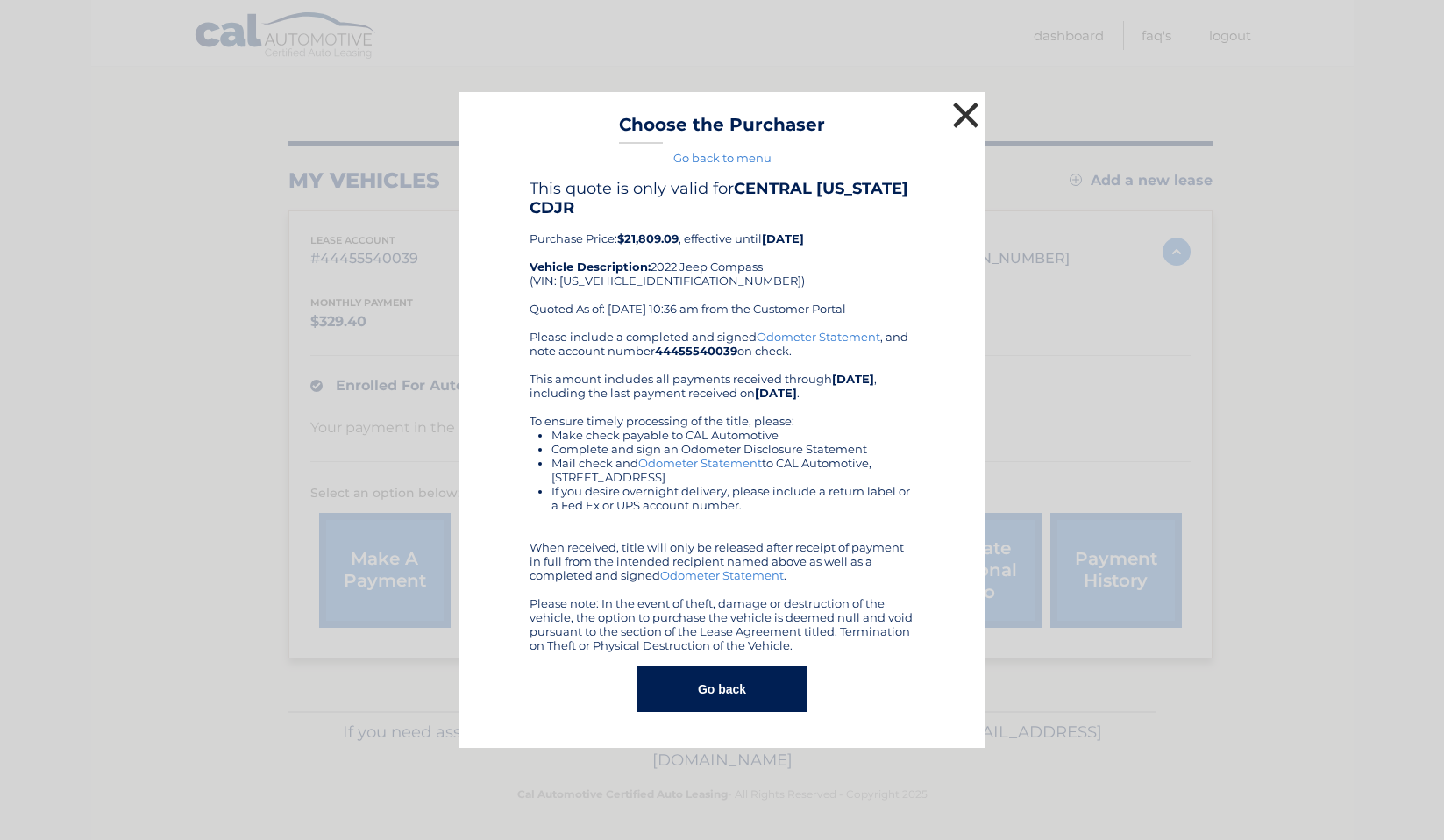  Describe the element at coordinates (733, 449) in the screenshot. I see `li: Complete and sign an Odometer Disclosure Statement` at that location.